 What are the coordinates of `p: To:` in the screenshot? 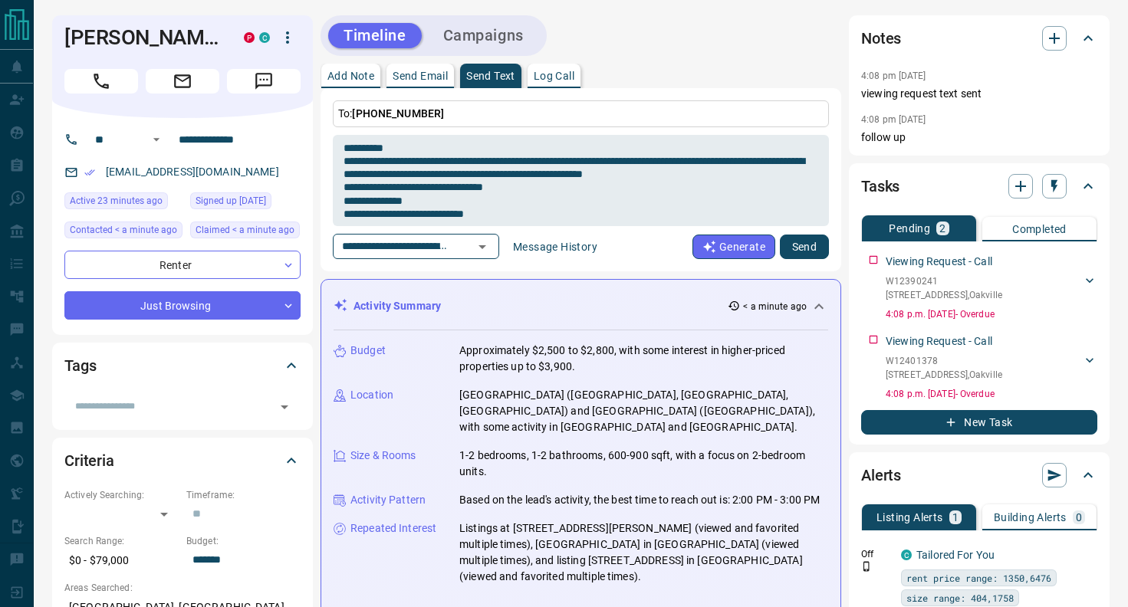 It's located at (581, 114).